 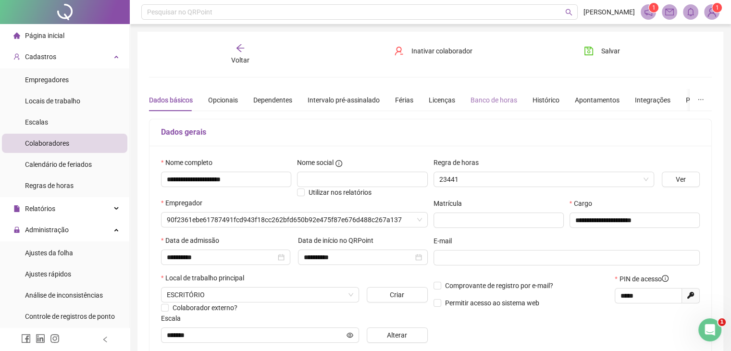 What do you see at coordinates (442, 100) in the screenshot?
I see `div: Licenças` at bounding box center [442, 100].